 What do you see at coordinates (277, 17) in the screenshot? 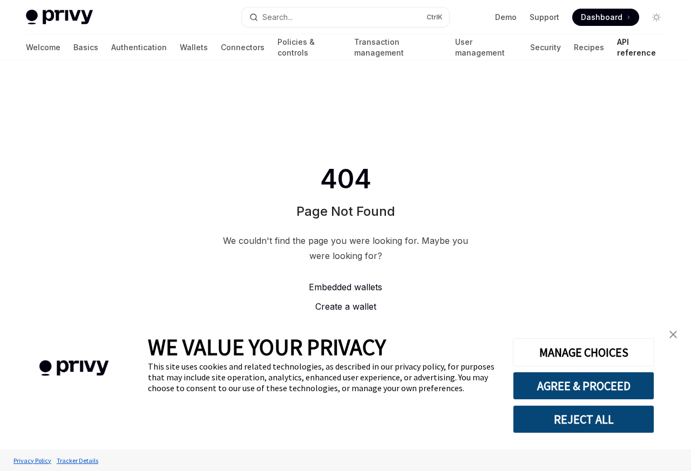
I see `div: Search...` at bounding box center [277, 17].